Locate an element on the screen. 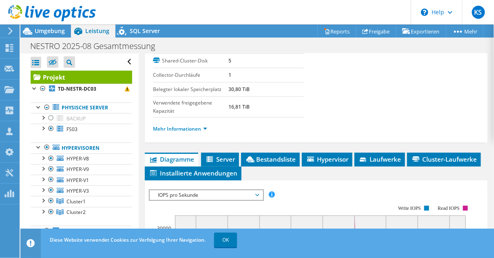  a: FS03 is located at coordinates (81, 129).